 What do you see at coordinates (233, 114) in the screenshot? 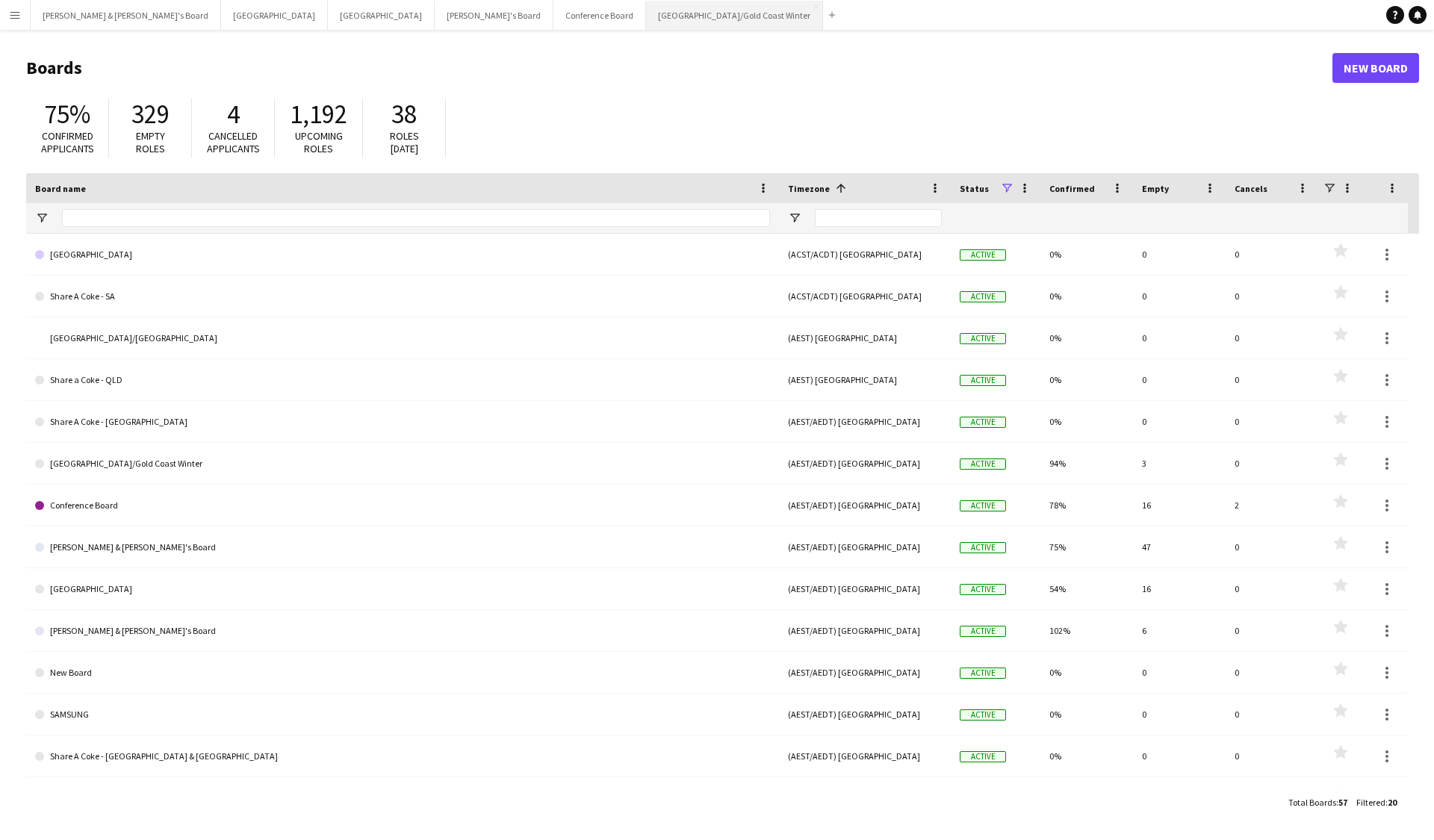
I see `span: 4` at bounding box center [233, 114].